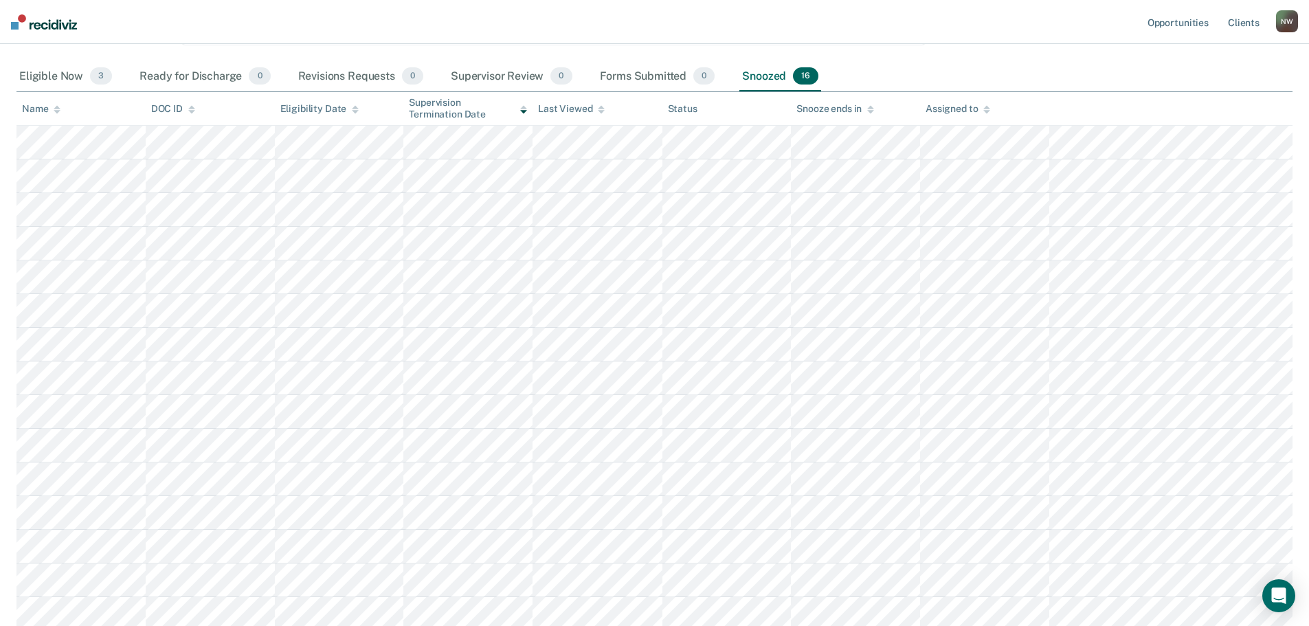 Image resolution: width=1309 pixels, height=626 pixels. I want to click on div: Supervisor Review0, so click(511, 77).